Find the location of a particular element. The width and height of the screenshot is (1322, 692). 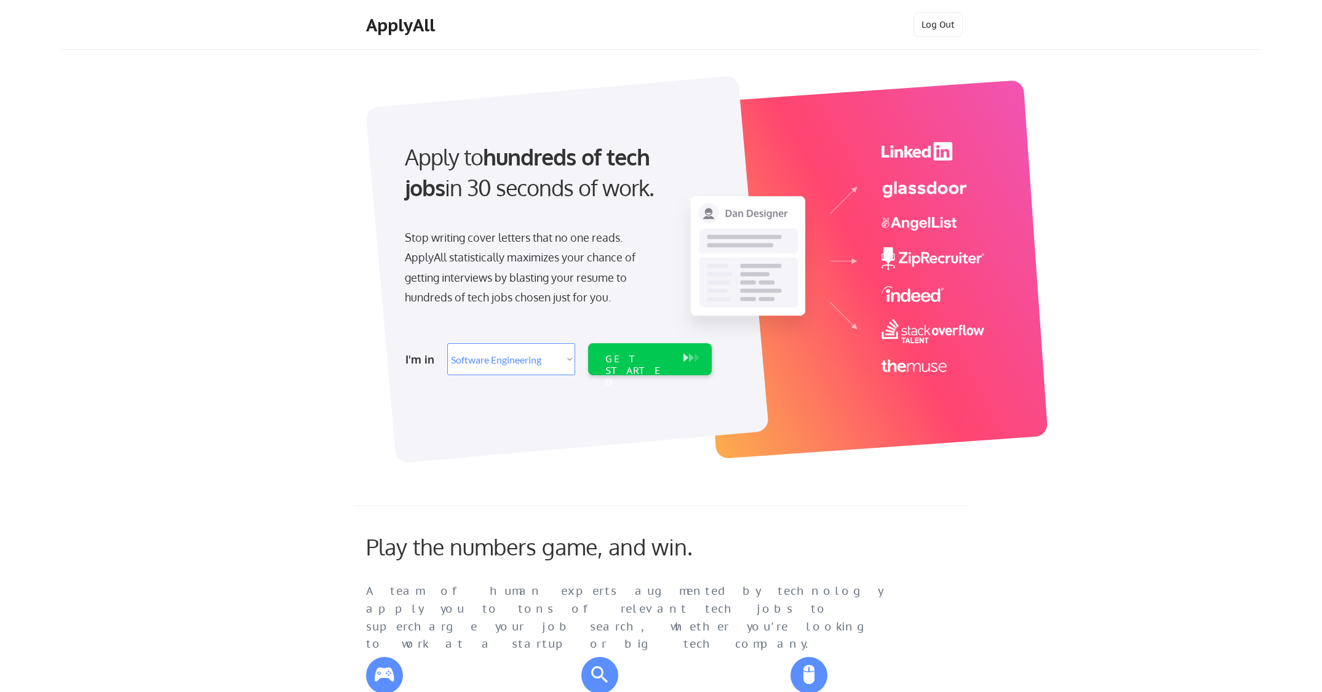

div: Play the numbers game, and win. is located at coordinates (557, 546).